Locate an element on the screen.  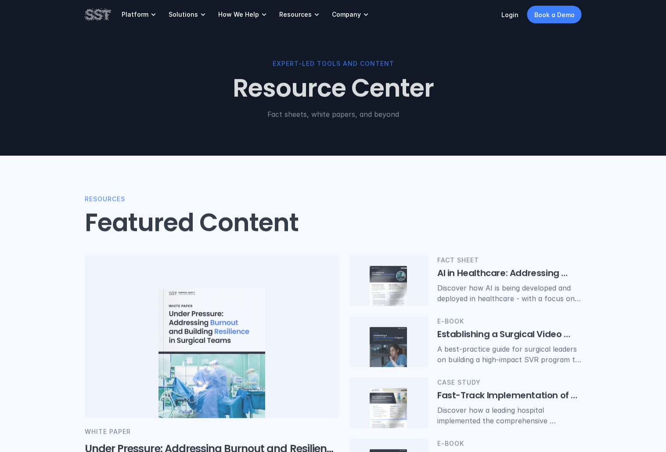
h6: AI in Healthcare: Addressing Accuracy and Bias is located at coordinates (510, 273).